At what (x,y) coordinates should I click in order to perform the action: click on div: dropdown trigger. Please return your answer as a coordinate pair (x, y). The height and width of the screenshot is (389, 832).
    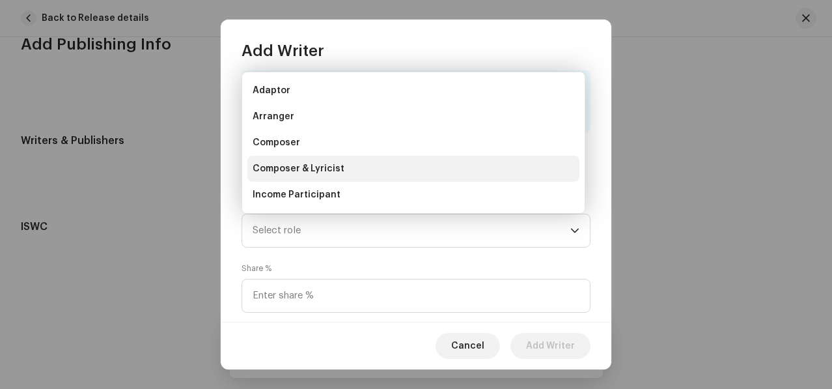
    Looking at the image, I should click on (575, 230).